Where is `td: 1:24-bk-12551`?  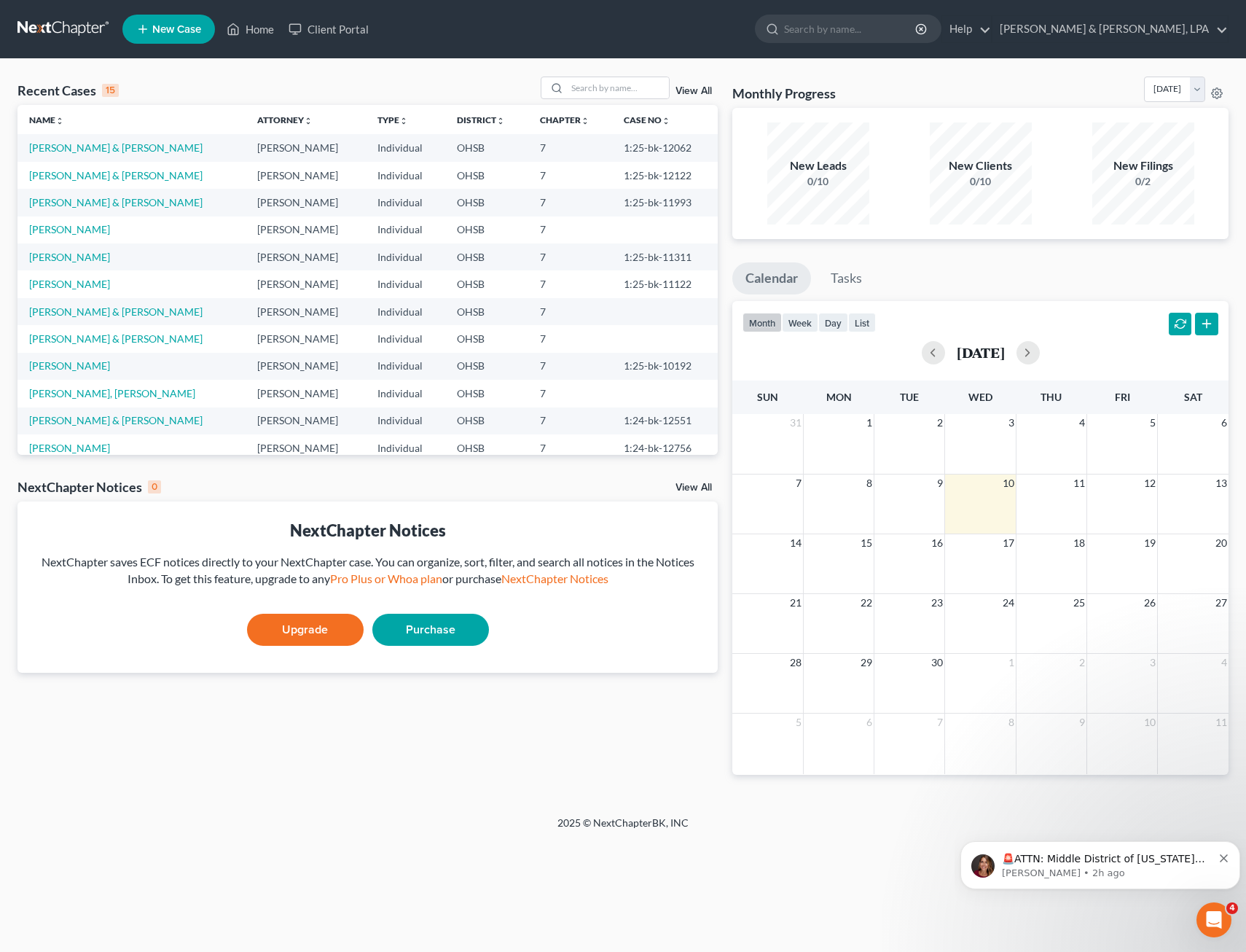 td: 1:24-bk-12551 is located at coordinates (665, 420).